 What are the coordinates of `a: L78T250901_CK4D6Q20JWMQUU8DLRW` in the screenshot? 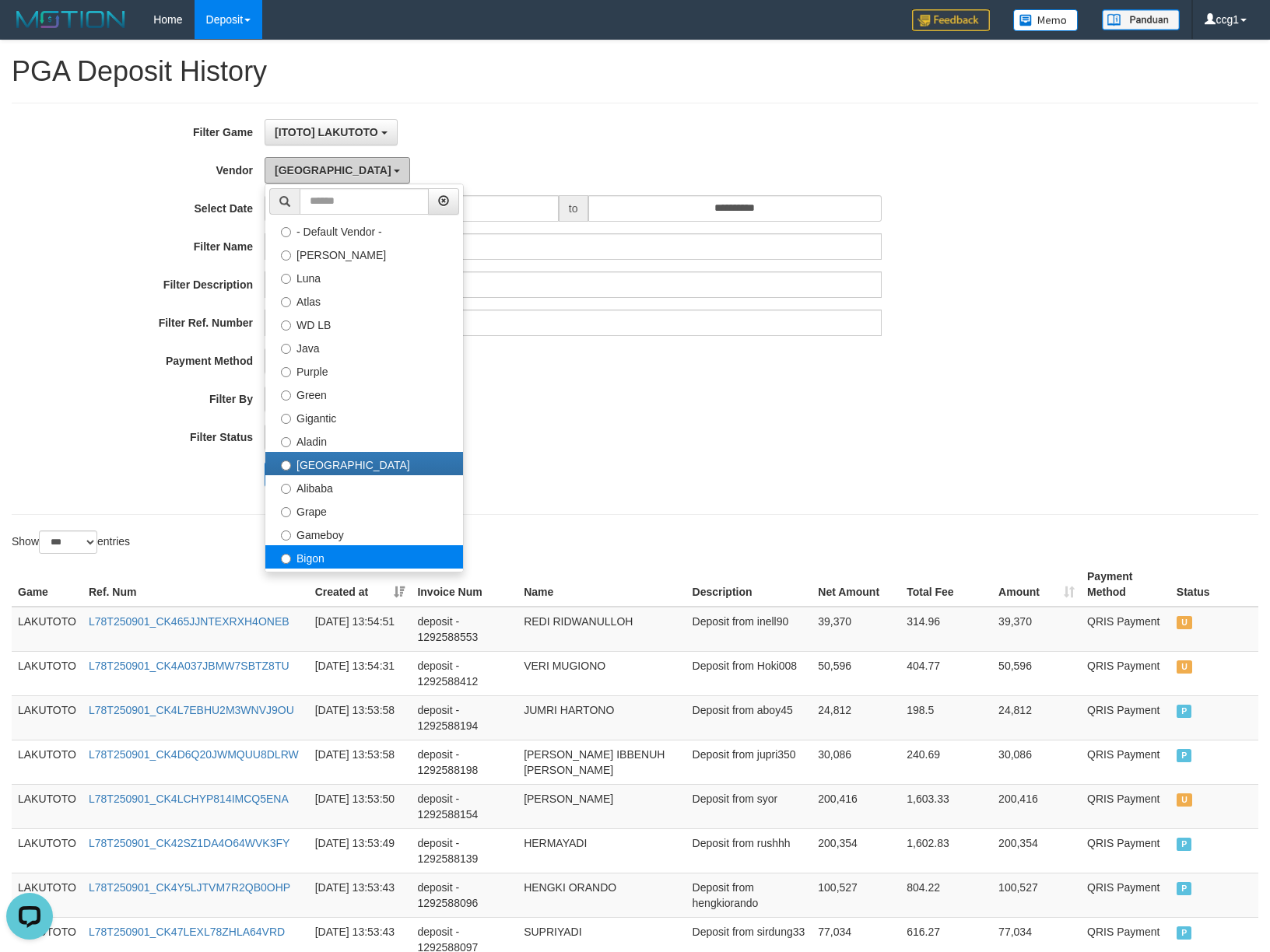 It's located at (193, 755).